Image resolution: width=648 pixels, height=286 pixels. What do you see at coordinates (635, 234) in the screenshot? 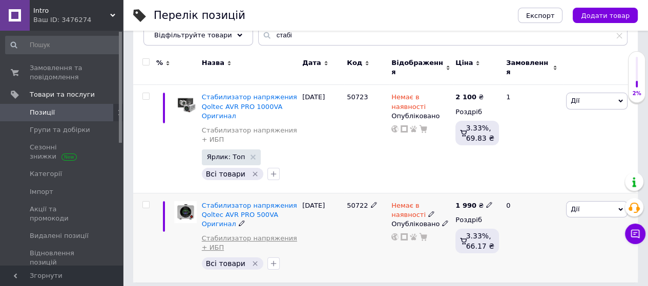
I see `button: Чат з покупцем` at bounding box center [635, 234].